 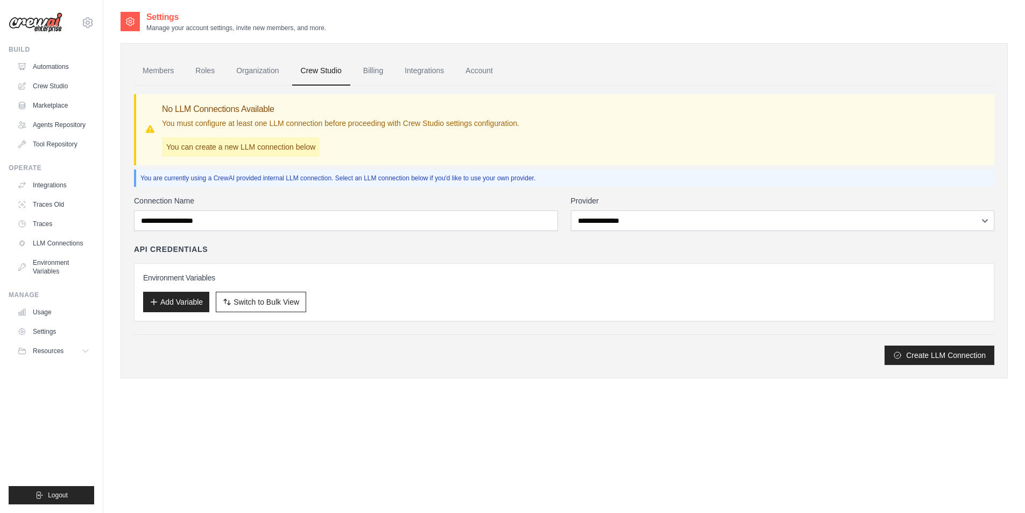 I want to click on a: Usage, so click(x=53, y=312).